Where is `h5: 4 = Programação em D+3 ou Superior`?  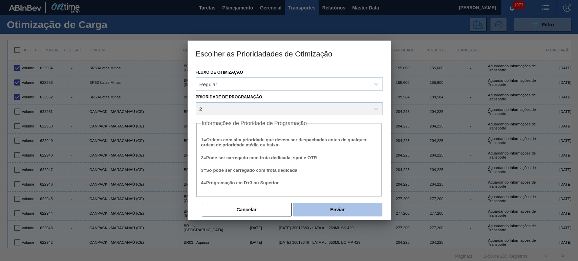 h5: 4 = Programação em D+3 ou Superior is located at coordinates (289, 183).